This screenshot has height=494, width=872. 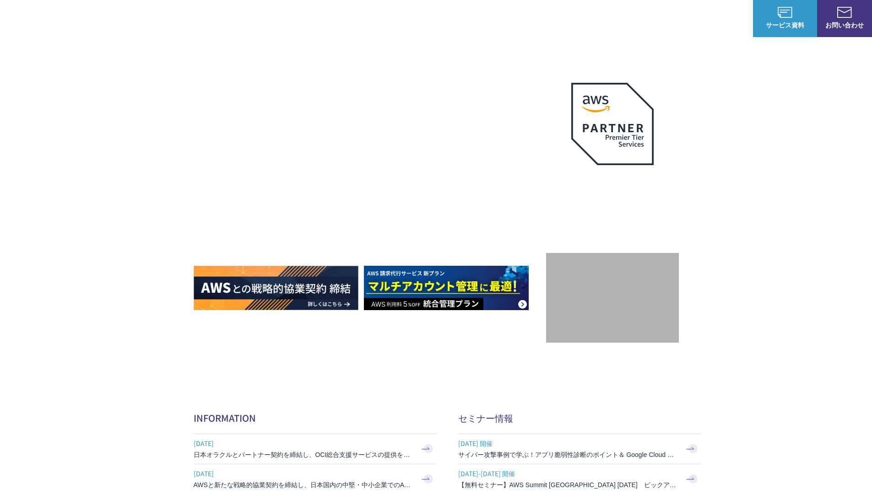 I want to click on span: サービス資料, so click(x=785, y=25).